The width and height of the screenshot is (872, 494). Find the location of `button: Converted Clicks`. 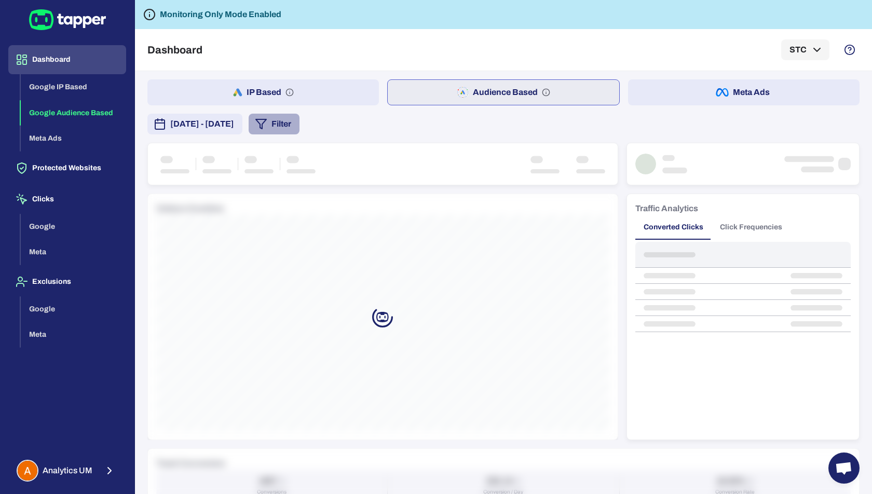

button: Converted Clicks is located at coordinates (673, 227).